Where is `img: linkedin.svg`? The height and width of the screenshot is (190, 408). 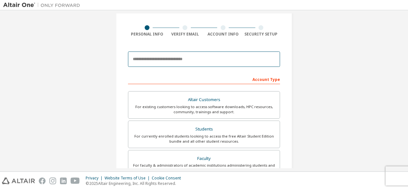 img: linkedin.svg is located at coordinates (63, 181).